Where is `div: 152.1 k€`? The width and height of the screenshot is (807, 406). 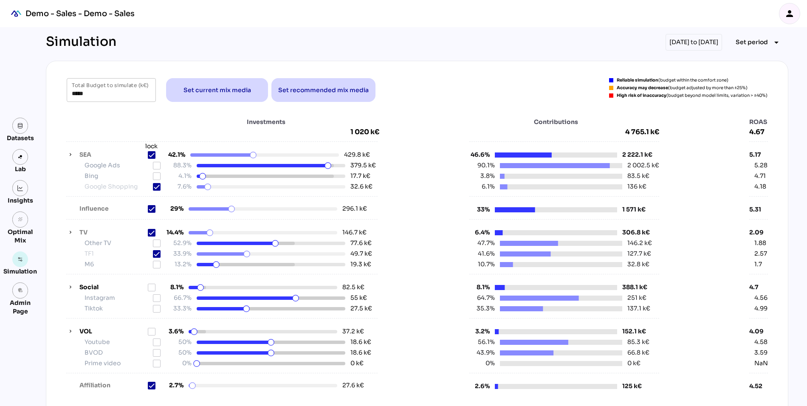
div: 152.1 k€ is located at coordinates (634, 332).